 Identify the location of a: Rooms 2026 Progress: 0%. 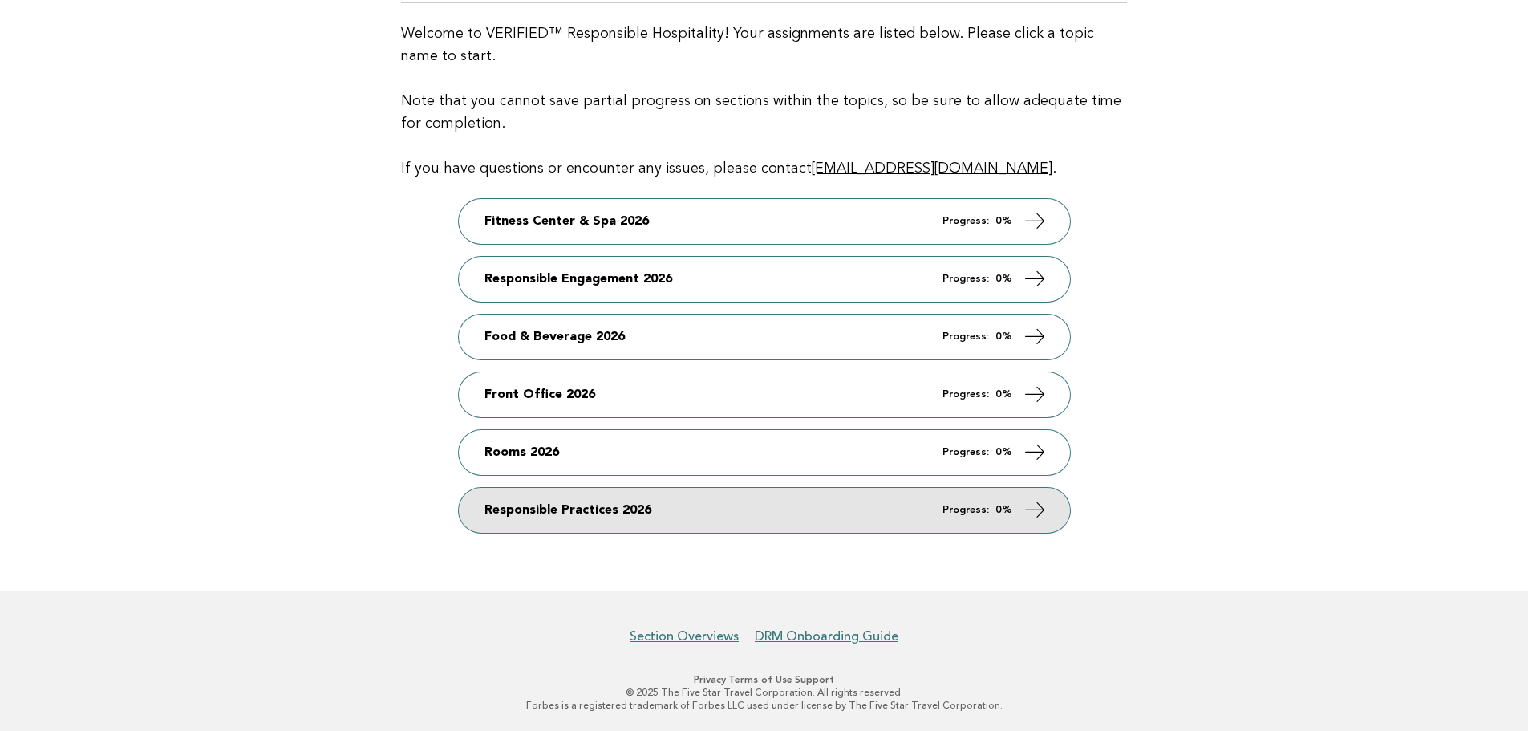
(765, 452).